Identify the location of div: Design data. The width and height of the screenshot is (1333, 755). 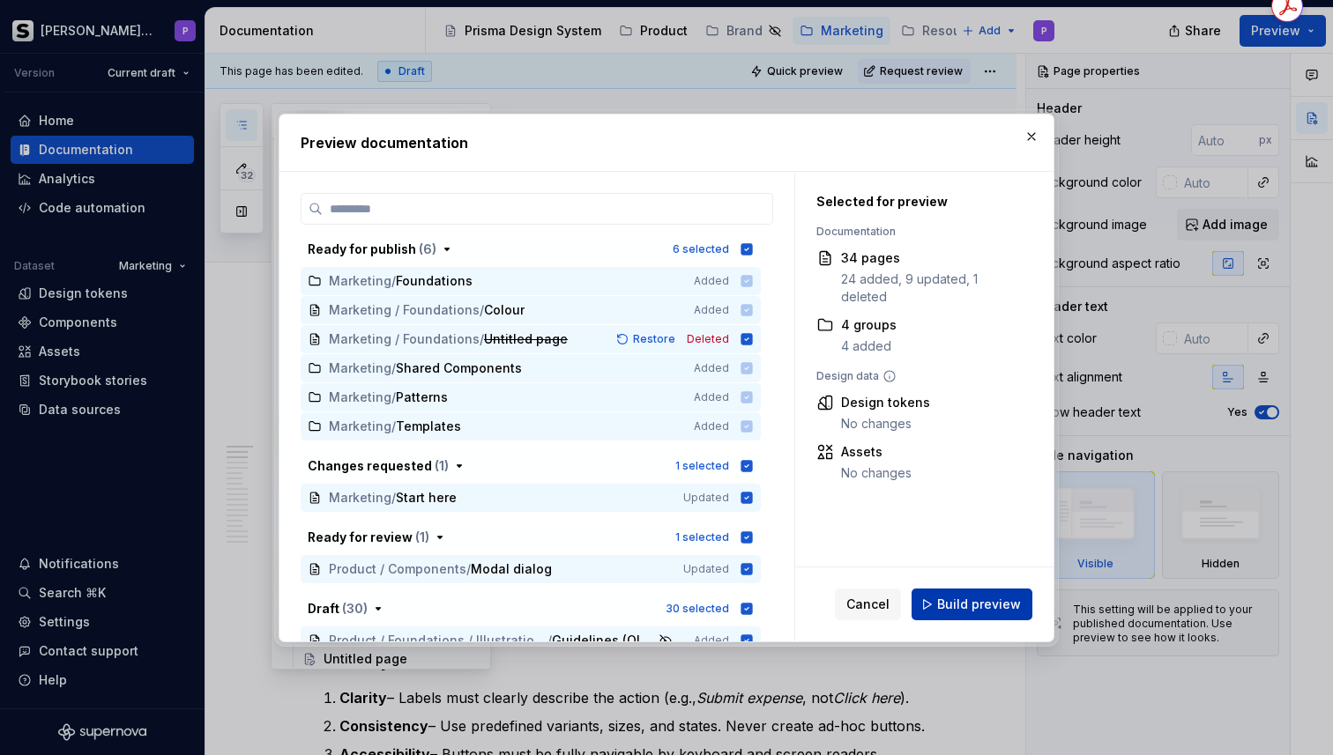
(919, 376).